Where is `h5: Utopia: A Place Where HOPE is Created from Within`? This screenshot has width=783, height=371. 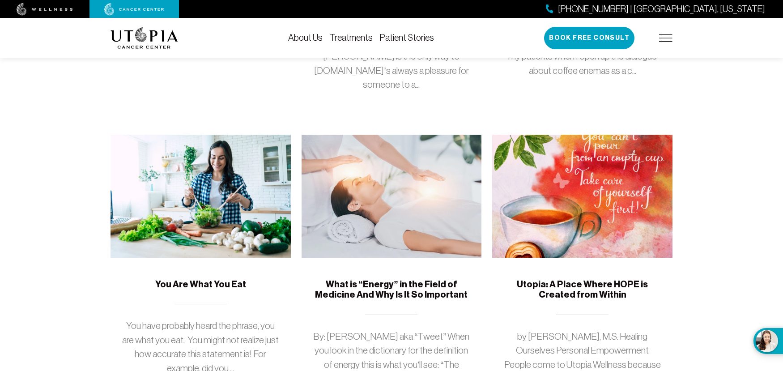 h5: Utopia: A Place Where HOPE is Created from Within is located at coordinates (582, 289).